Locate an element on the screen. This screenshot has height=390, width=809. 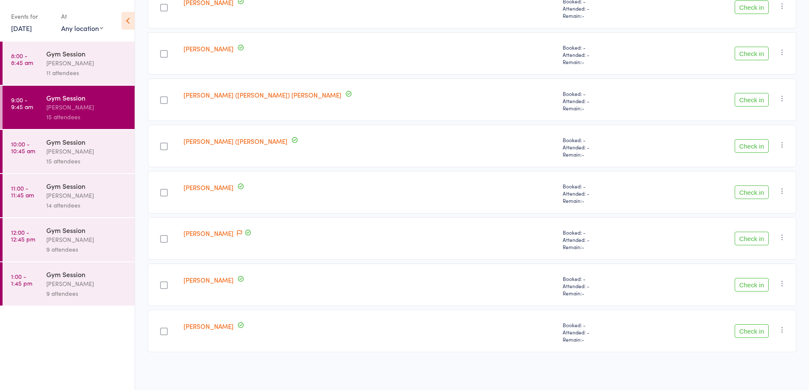
div: 14 attendees is located at coordinates (87, 205).